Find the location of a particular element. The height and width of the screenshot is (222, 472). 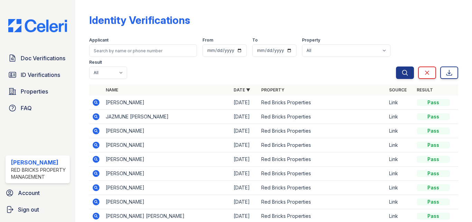

div: Red Bricks Property Management is located at coordinates (39, 173).